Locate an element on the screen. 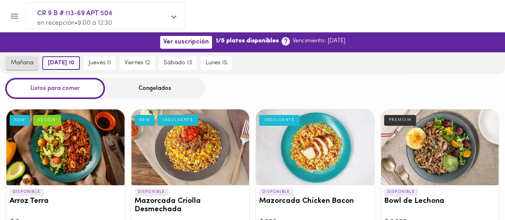 Image resolution: width=505 pixels, height=220 pixels. button: lunes 15 is located at coordinates (217, 63).